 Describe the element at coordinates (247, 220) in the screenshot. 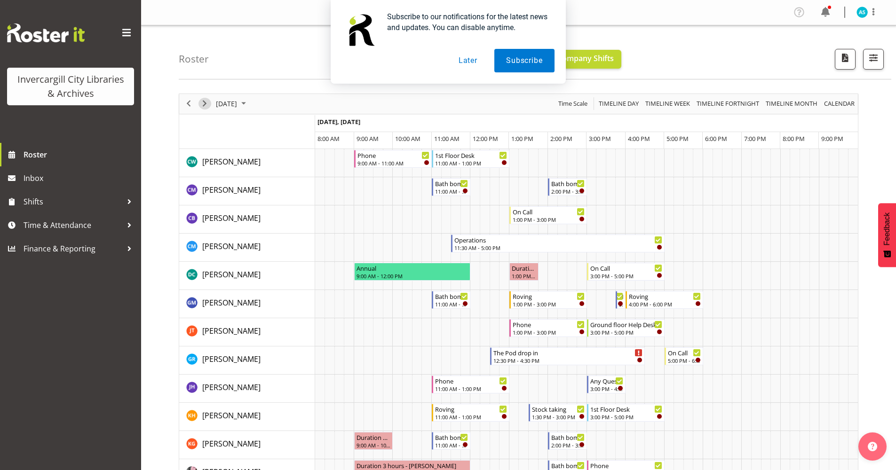

I see `td: Chris Broad resource` at that location.